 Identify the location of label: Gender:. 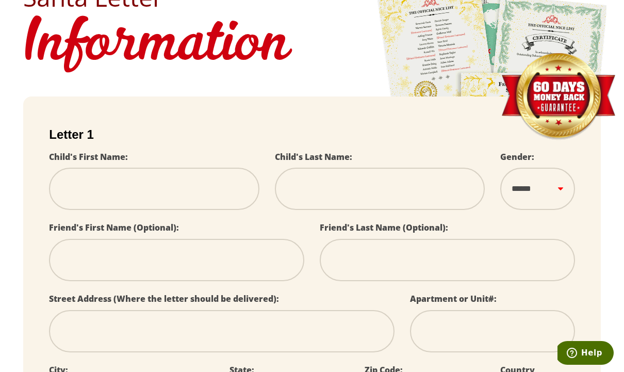
(517, 157).